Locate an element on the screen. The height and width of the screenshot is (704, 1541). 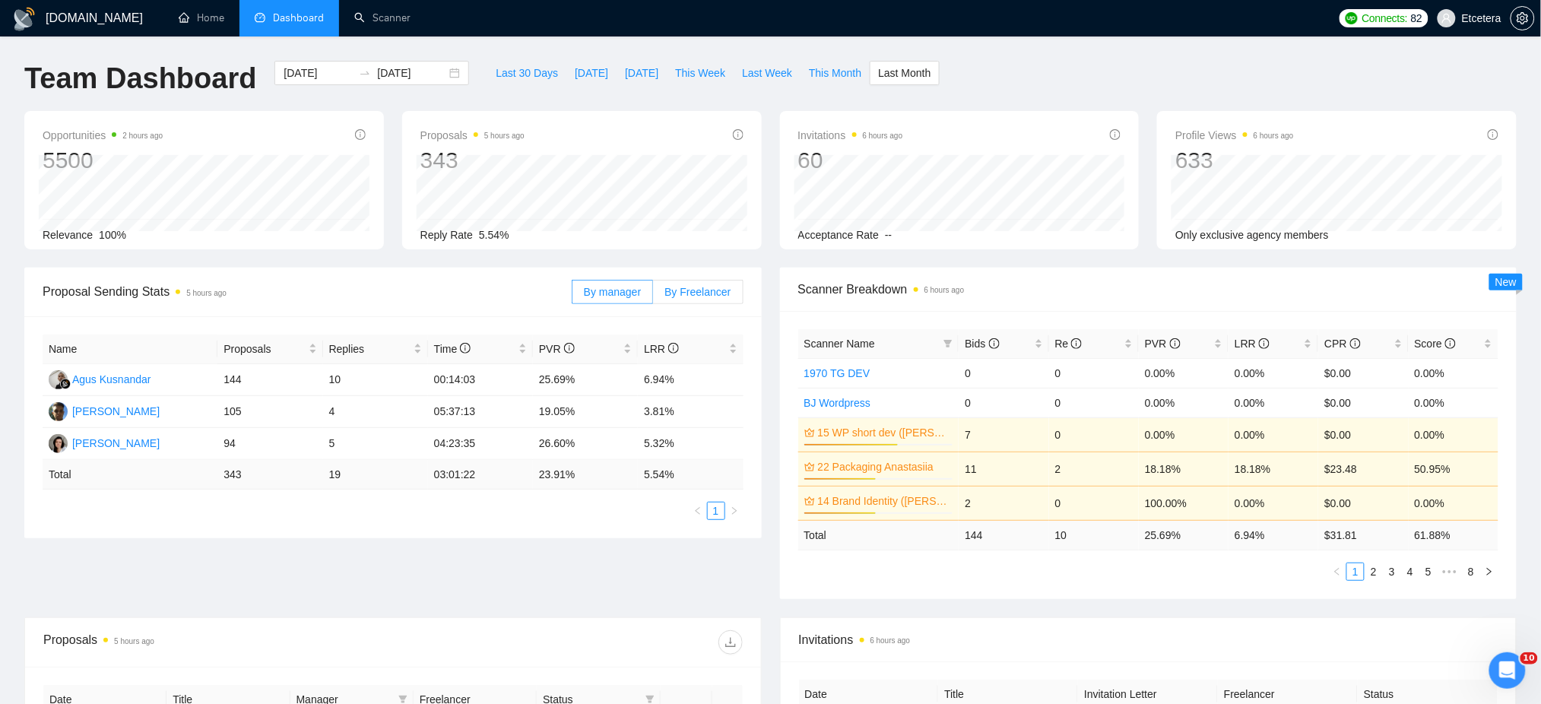
input: Start date is located at coordinates (318, 73).